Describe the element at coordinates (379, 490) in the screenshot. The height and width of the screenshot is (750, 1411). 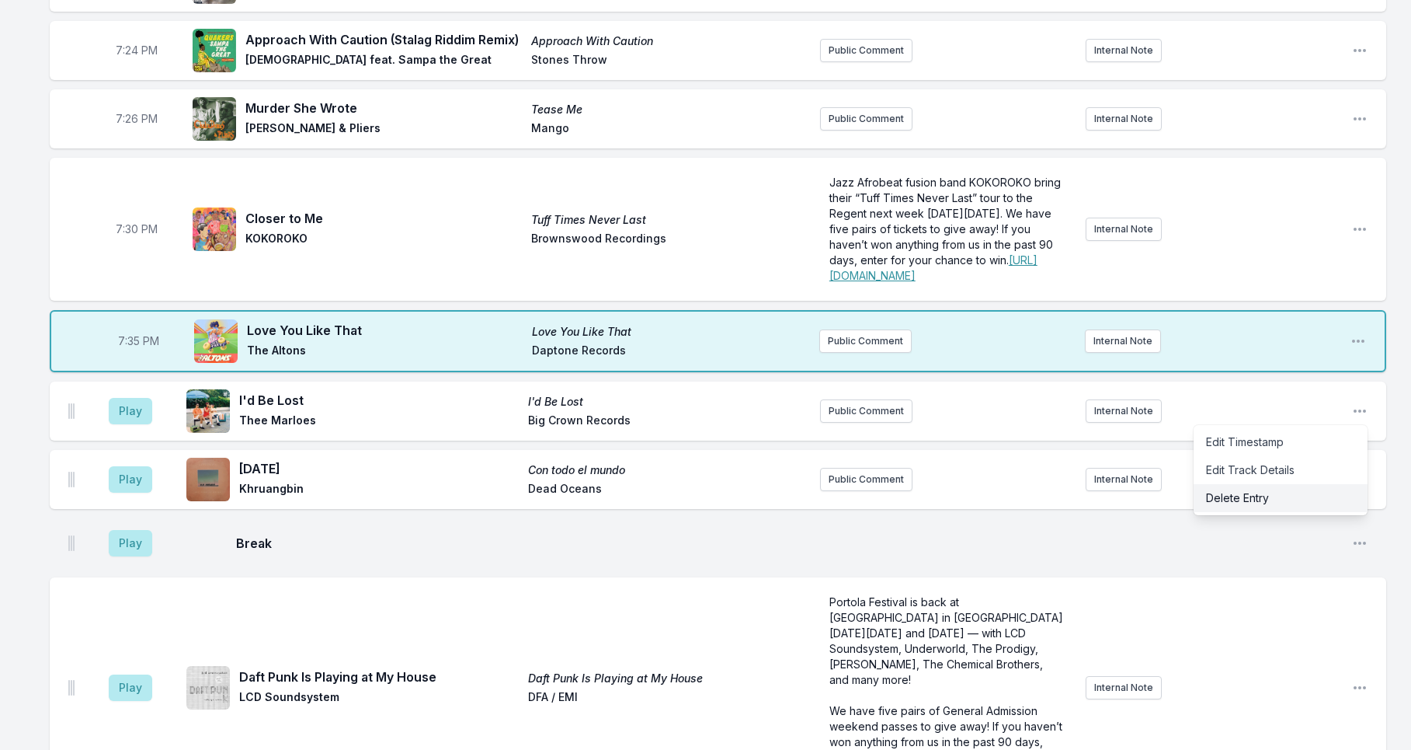
I see `span: Khruangbin` at that location.